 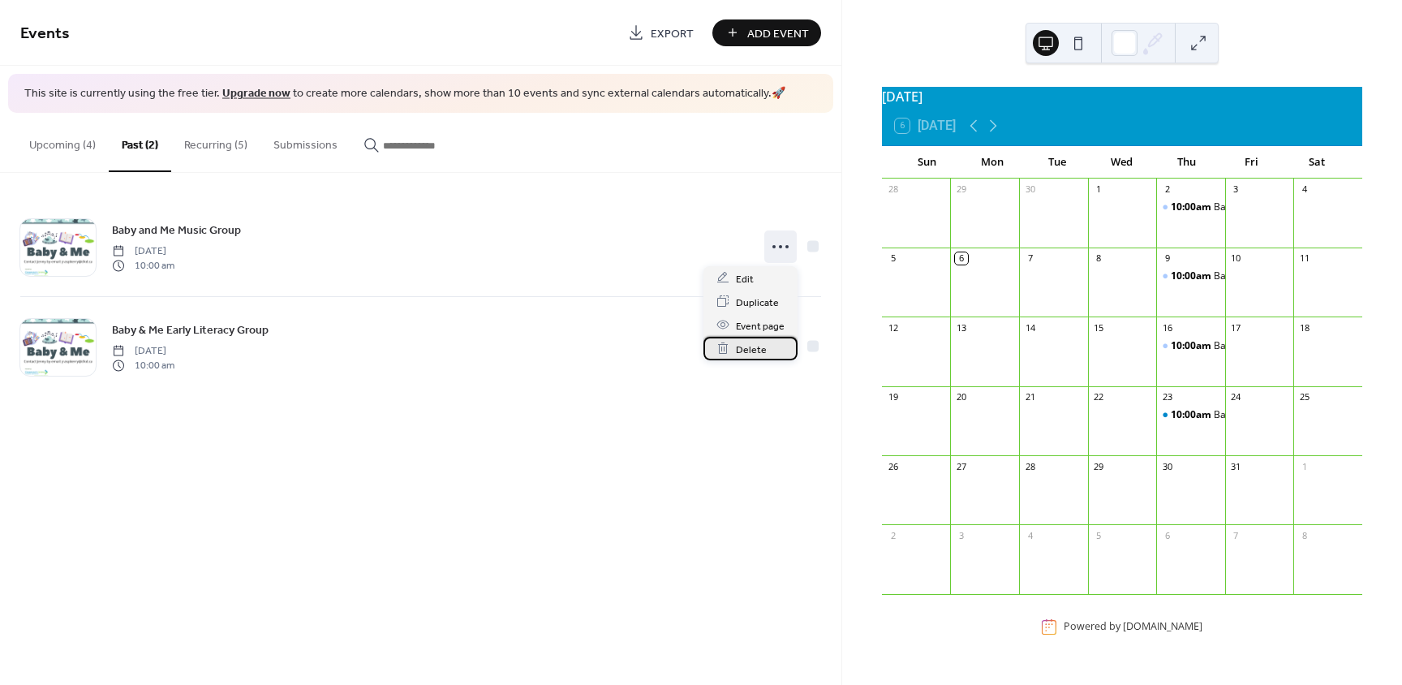 I want to click on a: Upgrade now, so click(x=256, y=93).